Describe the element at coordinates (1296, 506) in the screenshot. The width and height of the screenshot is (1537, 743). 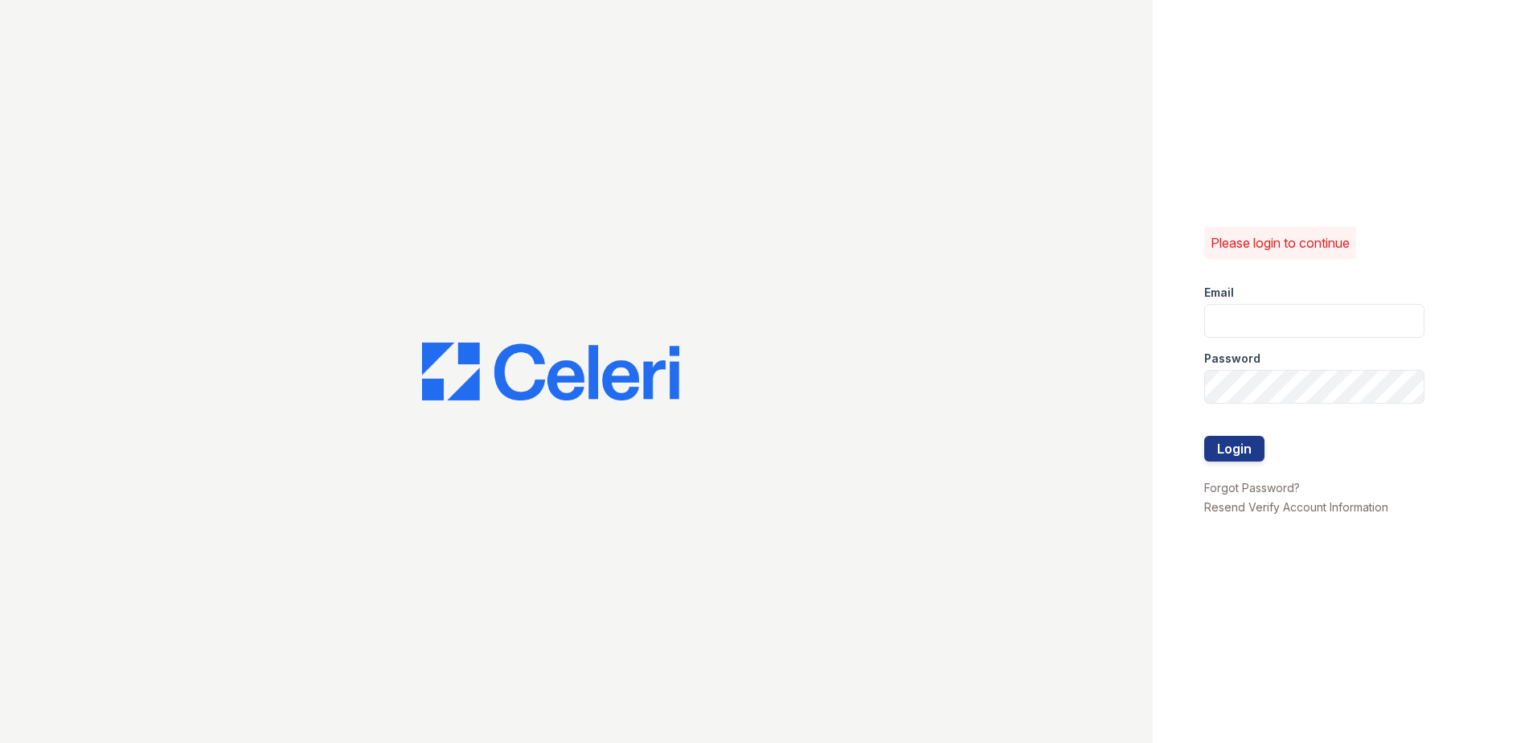
I see `a: Resend Verify Account Information` at that location.